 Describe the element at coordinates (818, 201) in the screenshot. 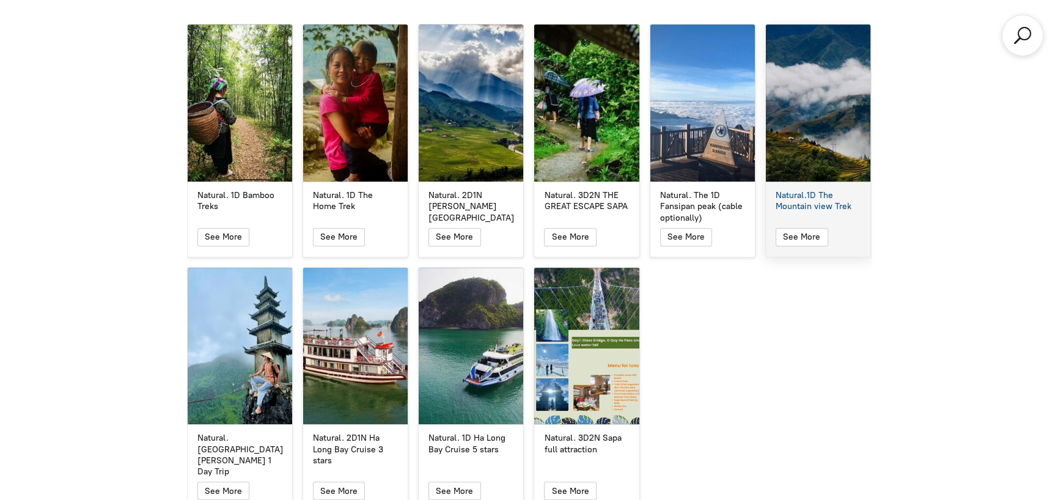

I see `div: Natural.1D The Mountain view Trek` at that location.